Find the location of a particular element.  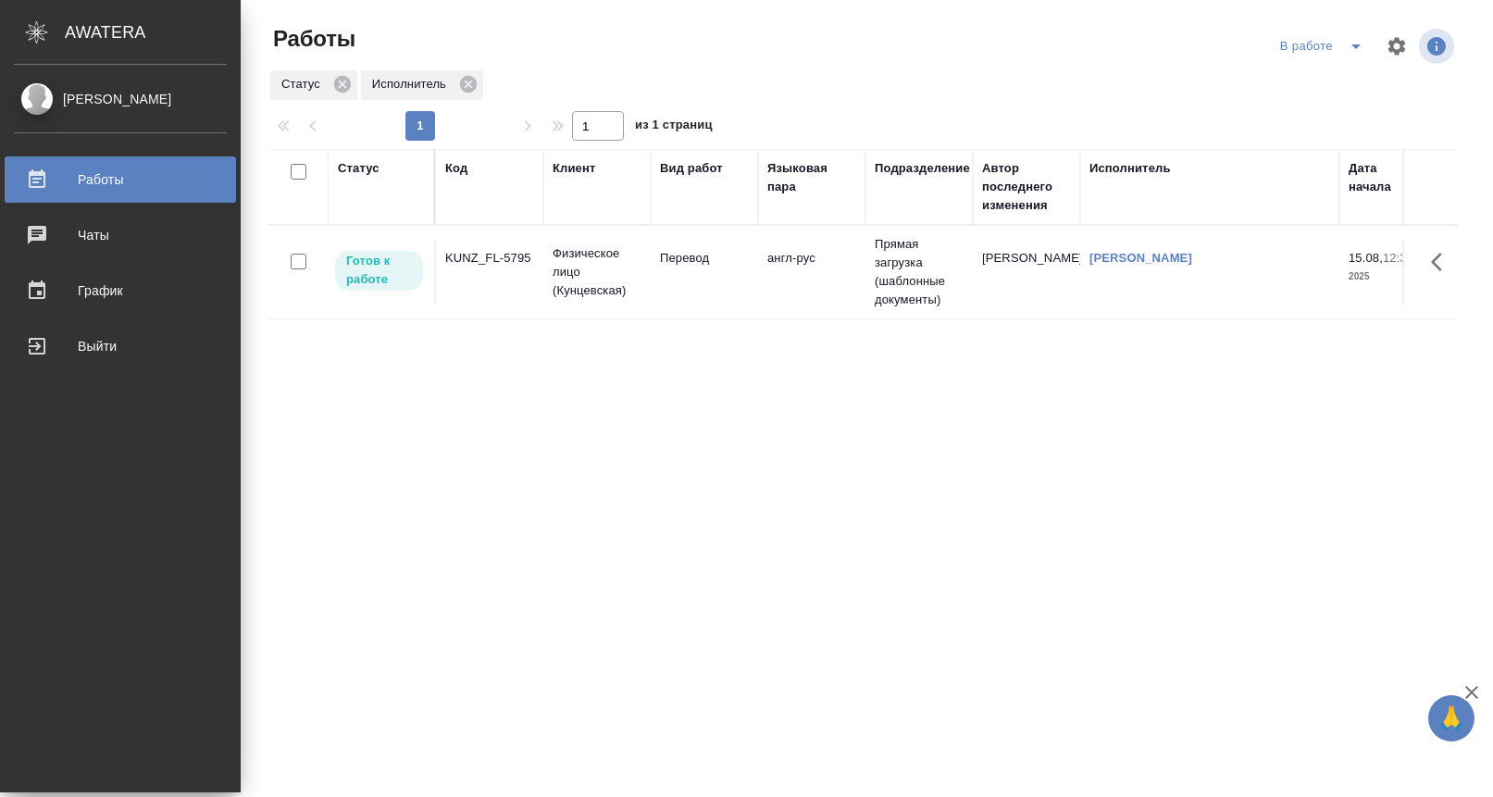

div: График is located at coordinates (120, 291).